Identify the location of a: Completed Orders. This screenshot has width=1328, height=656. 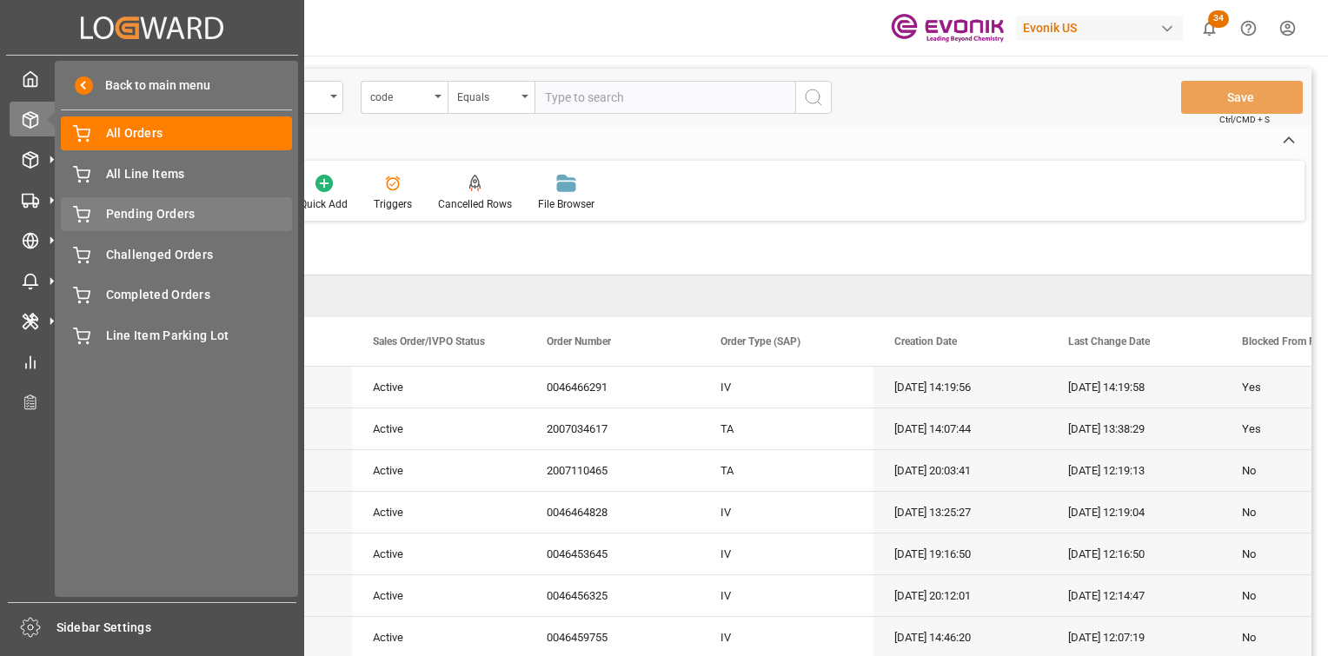
(176, 295).